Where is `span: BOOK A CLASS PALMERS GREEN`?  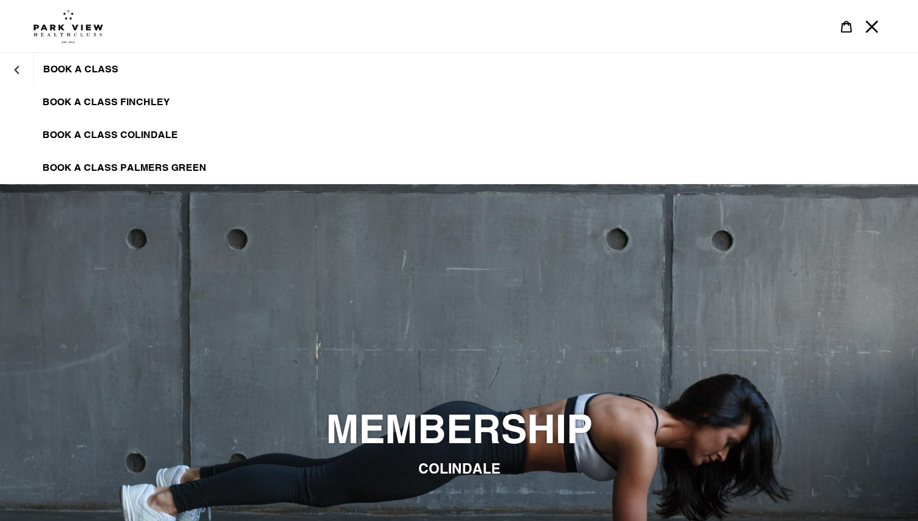
span: BOOK A CLASS PALMERS GREEN is located at coordinates (125, 168).